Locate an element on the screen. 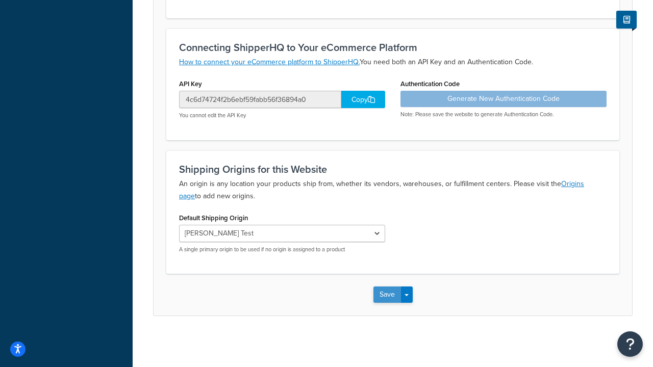  button: Save is located at coordinates (387, 295).